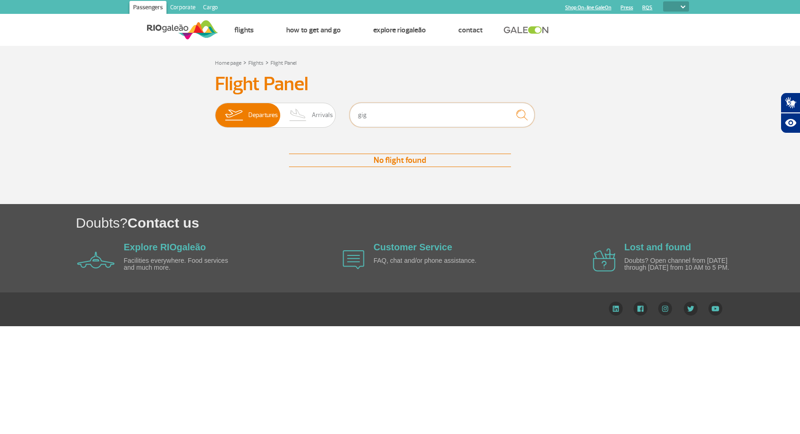  I want to click on img: Instagram, so click(665, 309).